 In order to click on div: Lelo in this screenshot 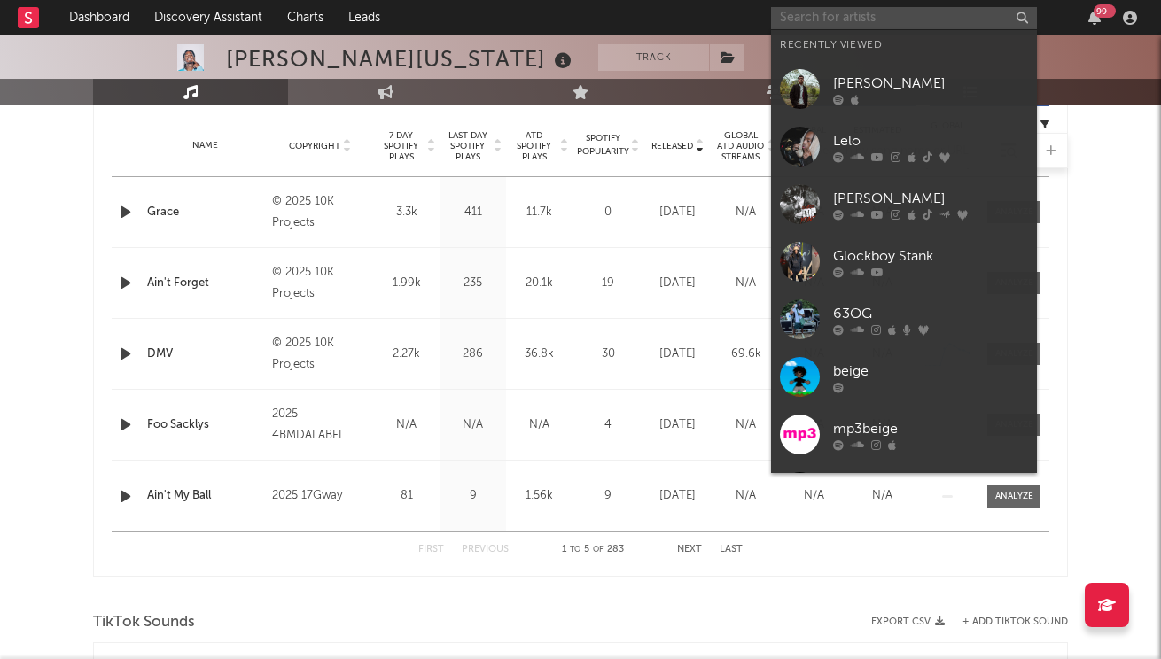, I will do `click(931, 141)`.